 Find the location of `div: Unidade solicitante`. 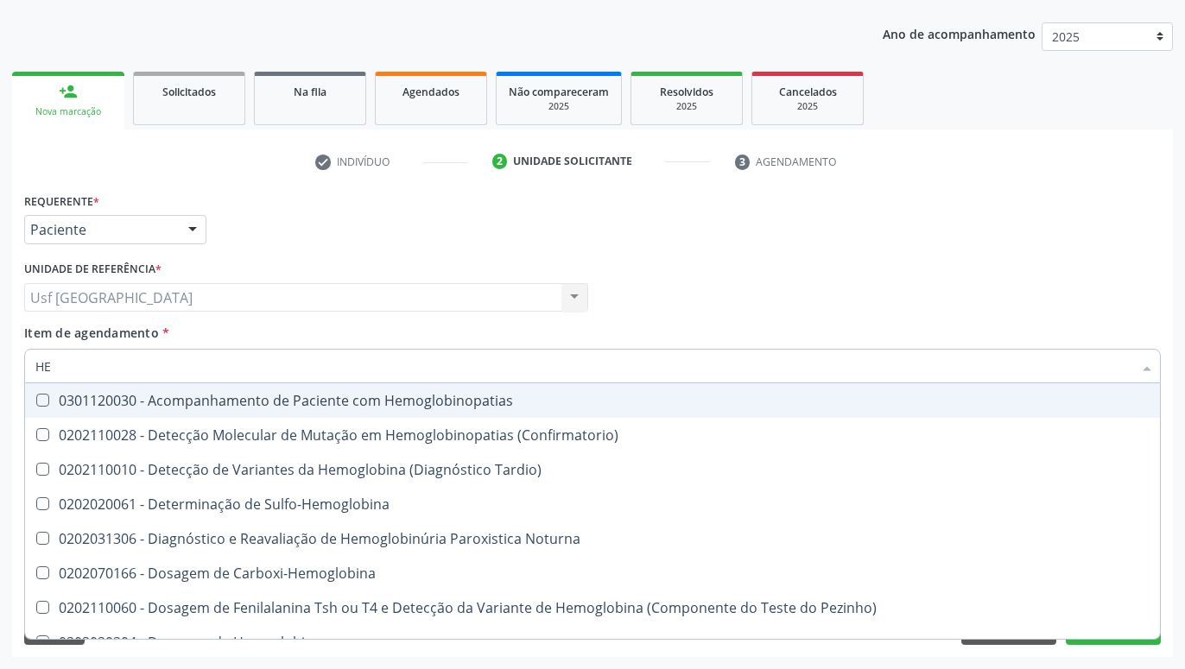

div: Unidade solicitante is located at coordinates (573, 162).